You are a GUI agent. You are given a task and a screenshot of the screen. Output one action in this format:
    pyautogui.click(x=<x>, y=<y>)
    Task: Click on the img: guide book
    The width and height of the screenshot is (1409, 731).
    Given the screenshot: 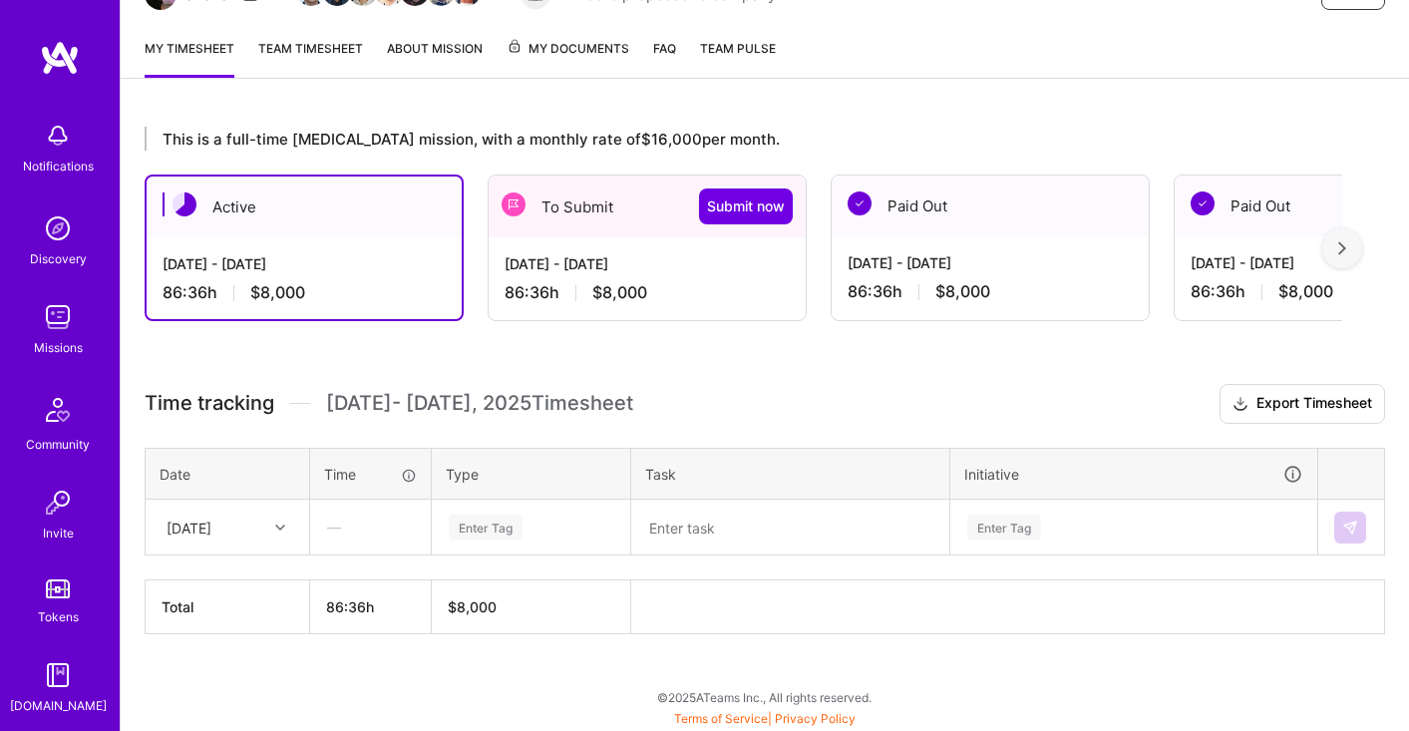 What is the action you would take?
    pyautogui.click(x=58, y=675)
    